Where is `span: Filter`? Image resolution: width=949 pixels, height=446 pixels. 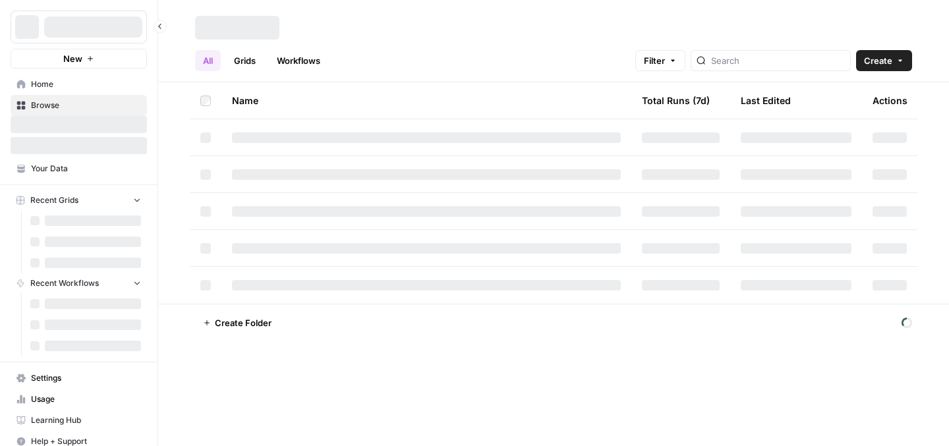 span: Filter is located at coordinates (654, 61).